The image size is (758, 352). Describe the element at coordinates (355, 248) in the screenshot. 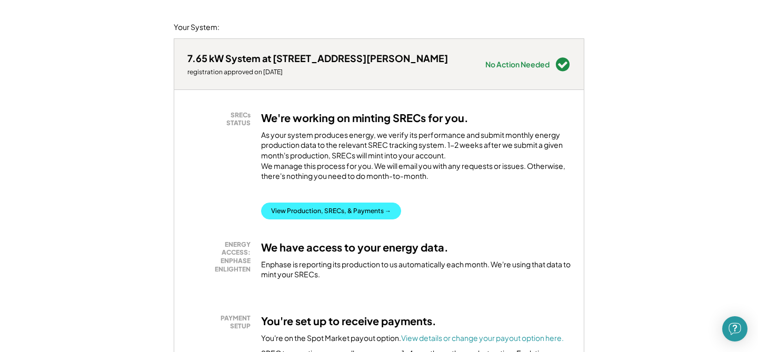

I see `h3: We have access to your energy data.` at that location.